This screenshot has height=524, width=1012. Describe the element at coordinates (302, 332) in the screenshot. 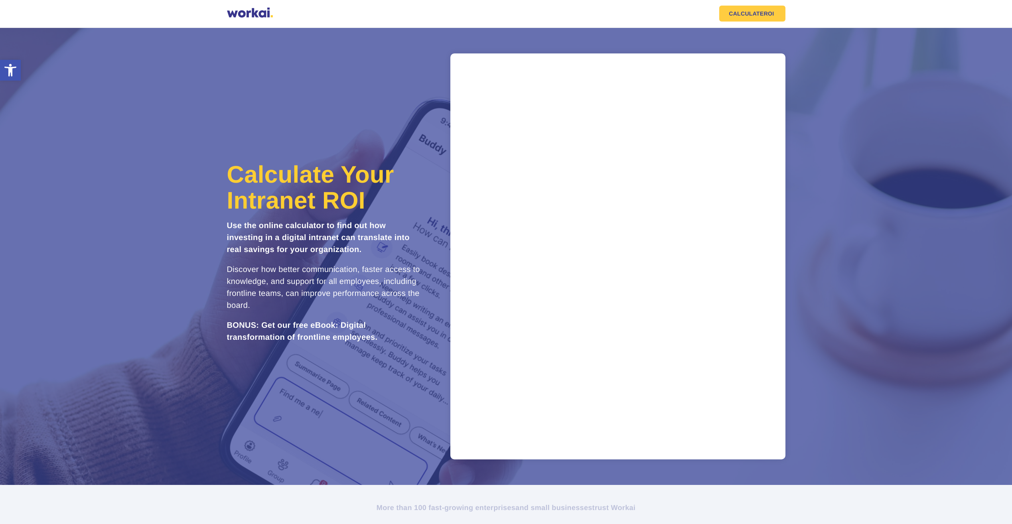

I see `strong: BONUS: Get our free eBook: Digital transformation of frontline employees.` at that location.